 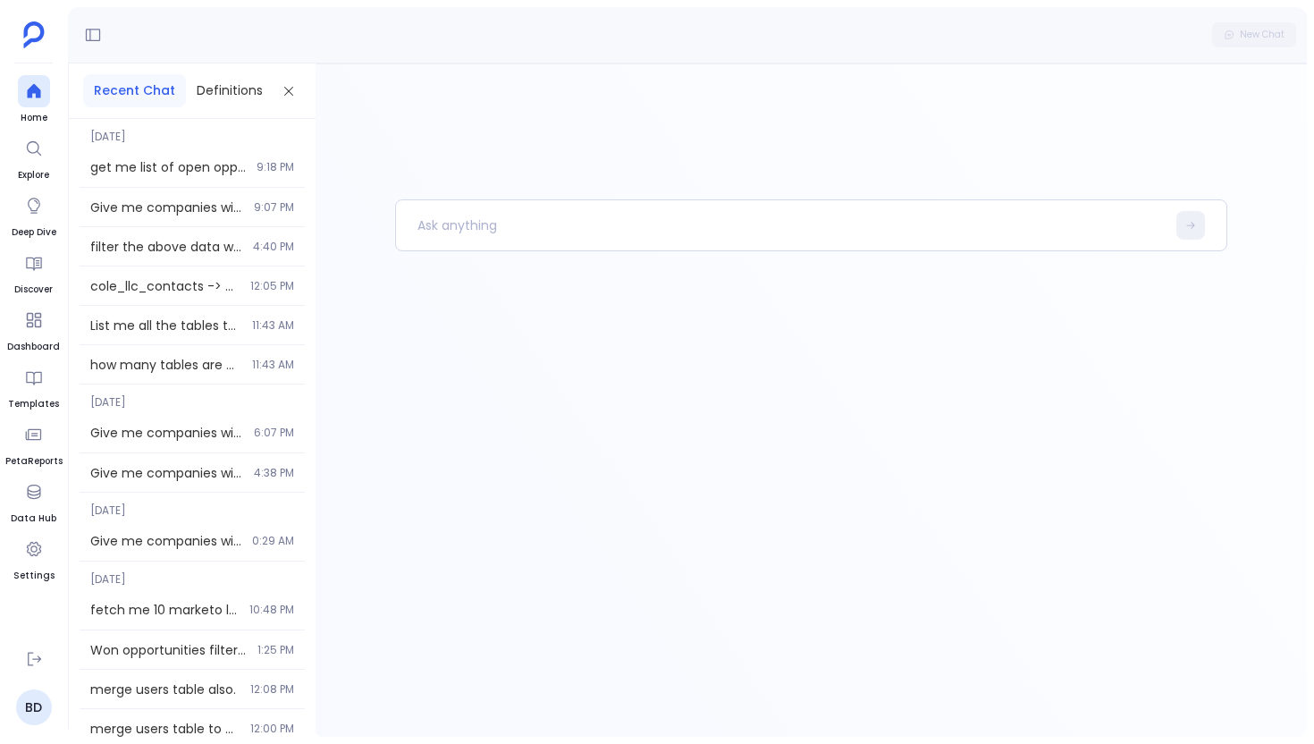 I want to click on span: Explore, so click(x=34, y=175).